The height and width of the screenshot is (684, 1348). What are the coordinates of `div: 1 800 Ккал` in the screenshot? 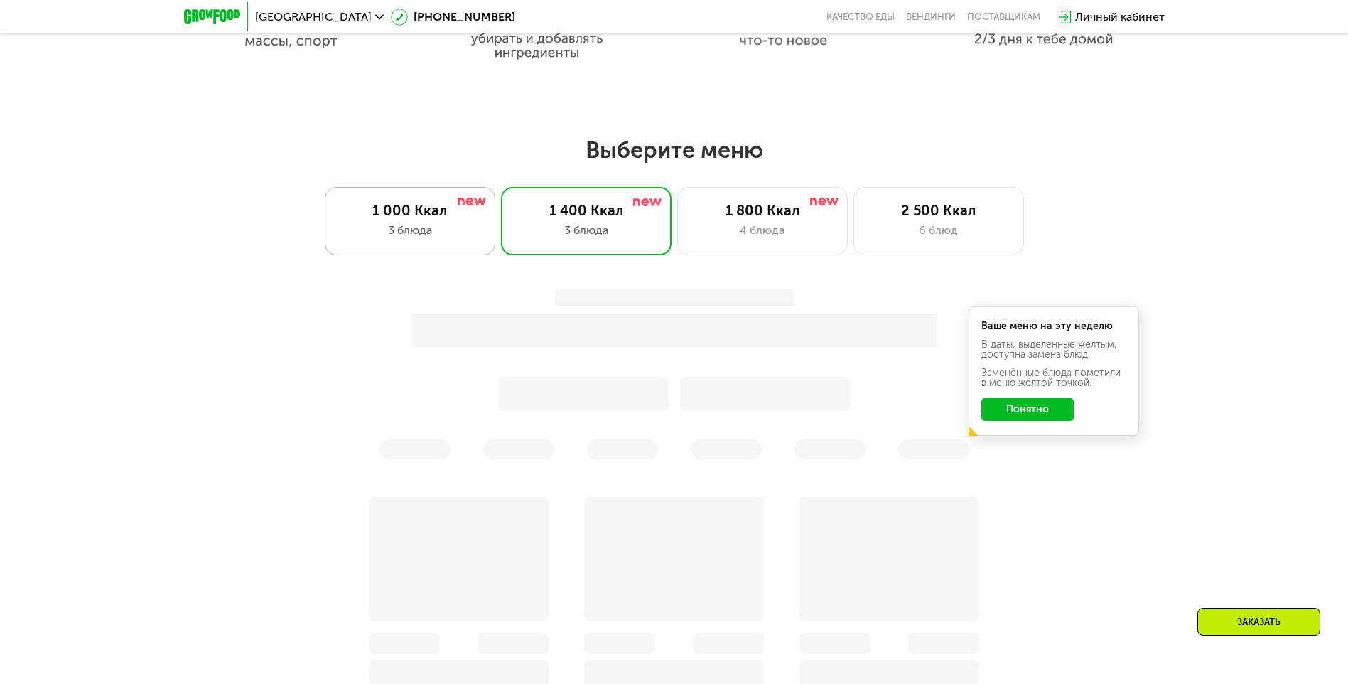 It's located at (763, 210).